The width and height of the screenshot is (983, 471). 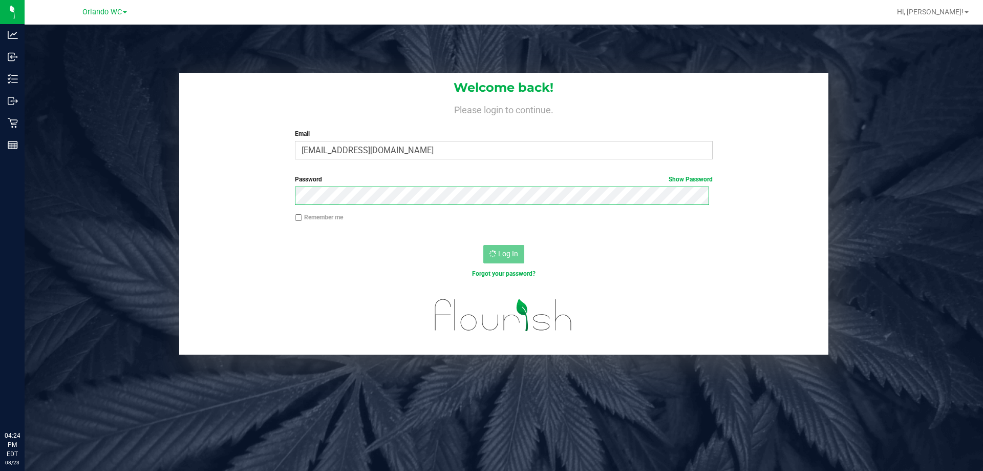 What do you see at coordinates (504, 109) in the screenshot?
I see `h4: Please login to continue.` at bounding box center [504, 109].